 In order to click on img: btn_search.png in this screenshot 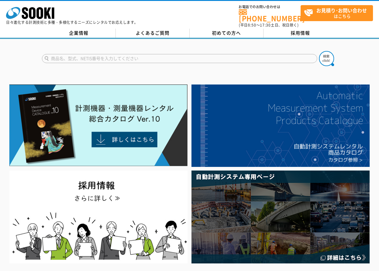, I will do `click(327, 58)`.